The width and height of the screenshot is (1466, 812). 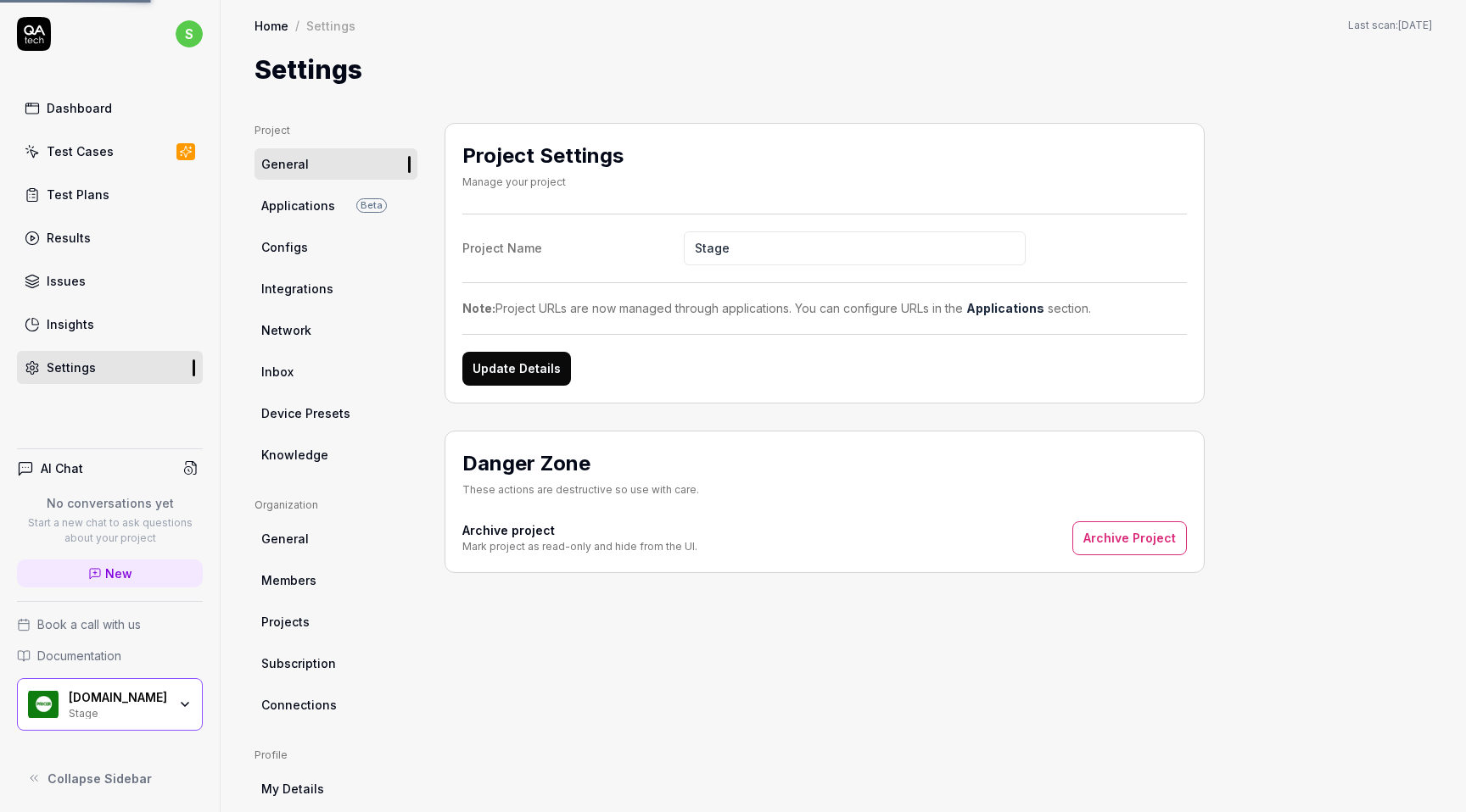 What do you see at coordinates (335, 413) in the screenshot?
I see `a: Device Presets` at bounding box center [335, 413].